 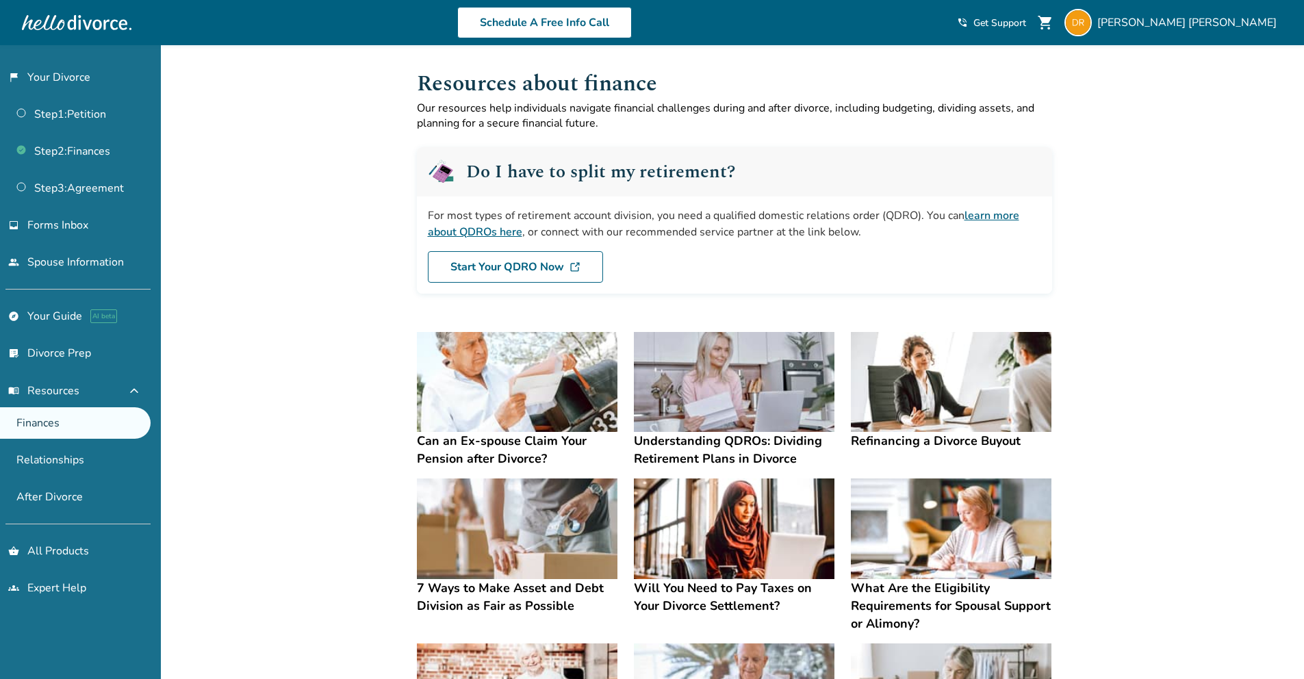 What do you see at coordinates (951, 606) in the screenshot?
I see `h4: What Are the Eligibility Requirements for Spousal Support or Alimony?` at bounding box center [951, 606].